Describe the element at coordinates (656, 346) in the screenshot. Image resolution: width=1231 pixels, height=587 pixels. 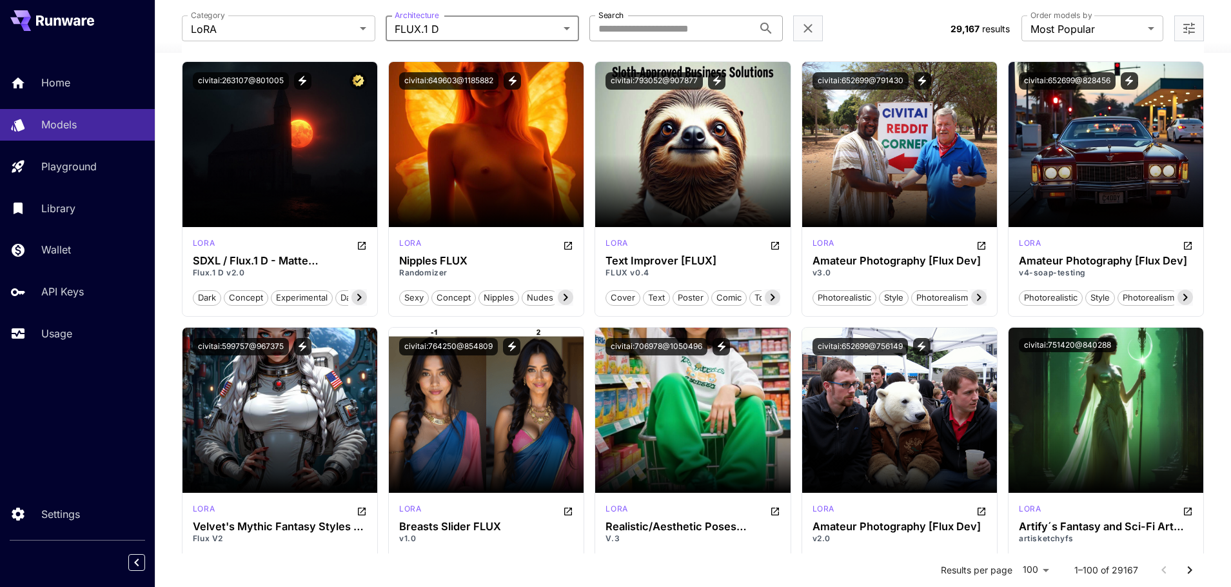
I see `button: civitai:706978@1050496` at that location.